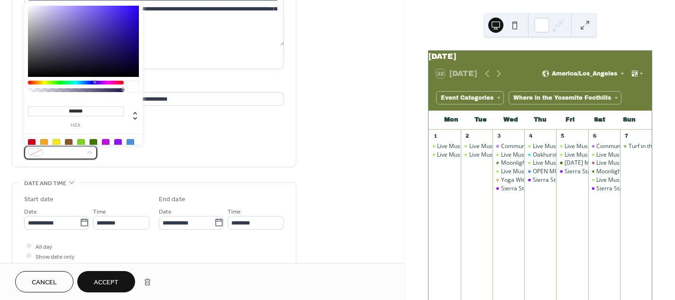  Describe the element at coordinates (44, 246) in the screenshot. I see `span: All day` at that location.